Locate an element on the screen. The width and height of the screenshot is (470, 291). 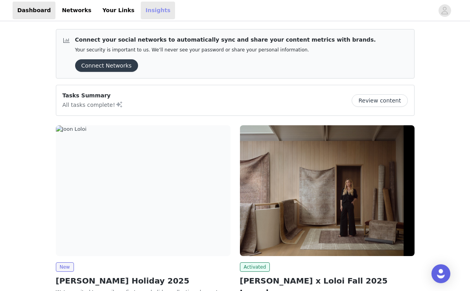
img: Loloi Rugs is located at coordinates (327, 191).